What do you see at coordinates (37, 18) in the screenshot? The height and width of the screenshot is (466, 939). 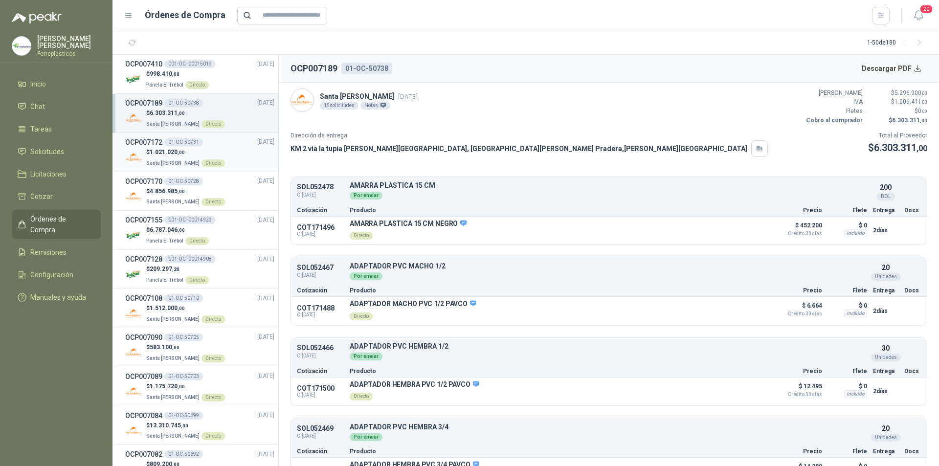 I see `img: Logo peakr` at bounding box center [37, 18].